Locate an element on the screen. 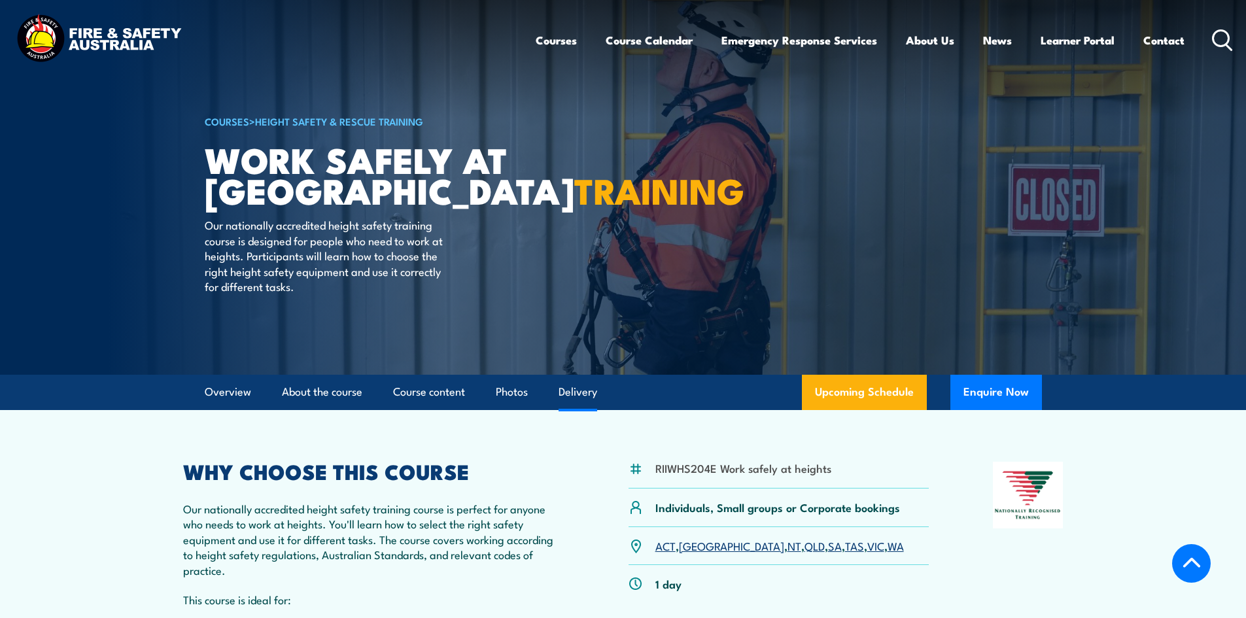 The width and height of the screenshot is (1246, 618). a: Emergency Response Services is located at coordinates (799, 40).